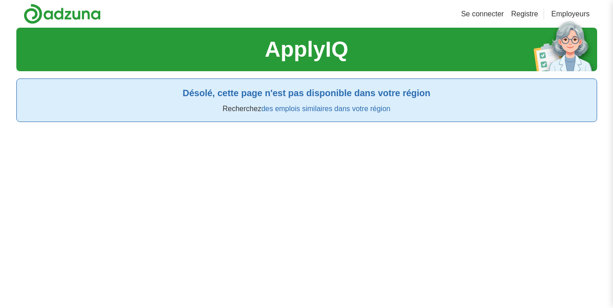 The image size is (613, 308). What do you see at coordinates (326, 108) in the screenshot?
I see `font: des emplois similaires dans votre région` at bounding box center [326, 108].